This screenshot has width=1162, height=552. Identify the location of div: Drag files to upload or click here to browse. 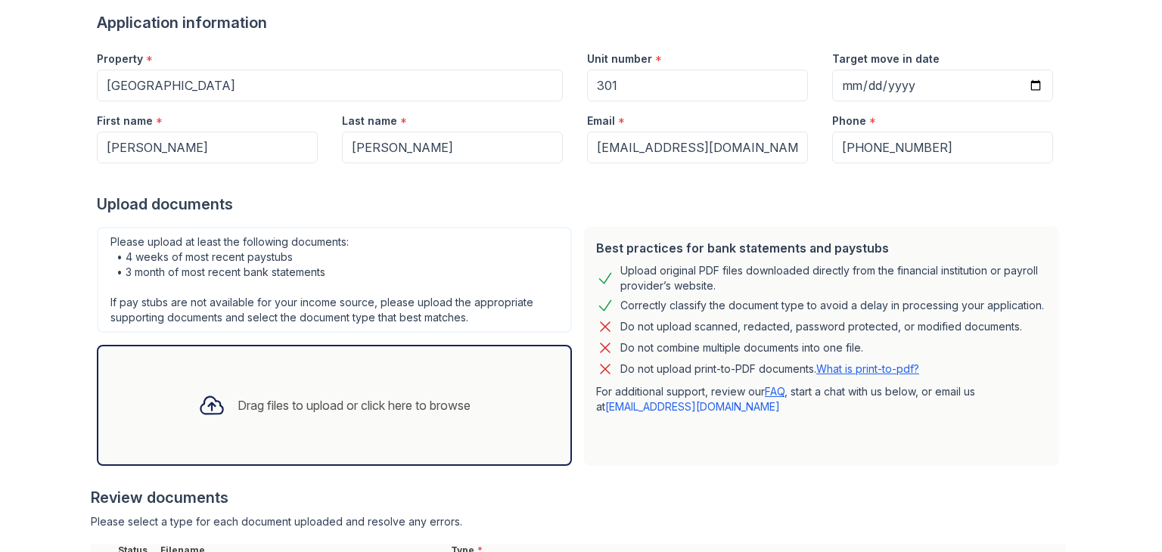
(354, 405).